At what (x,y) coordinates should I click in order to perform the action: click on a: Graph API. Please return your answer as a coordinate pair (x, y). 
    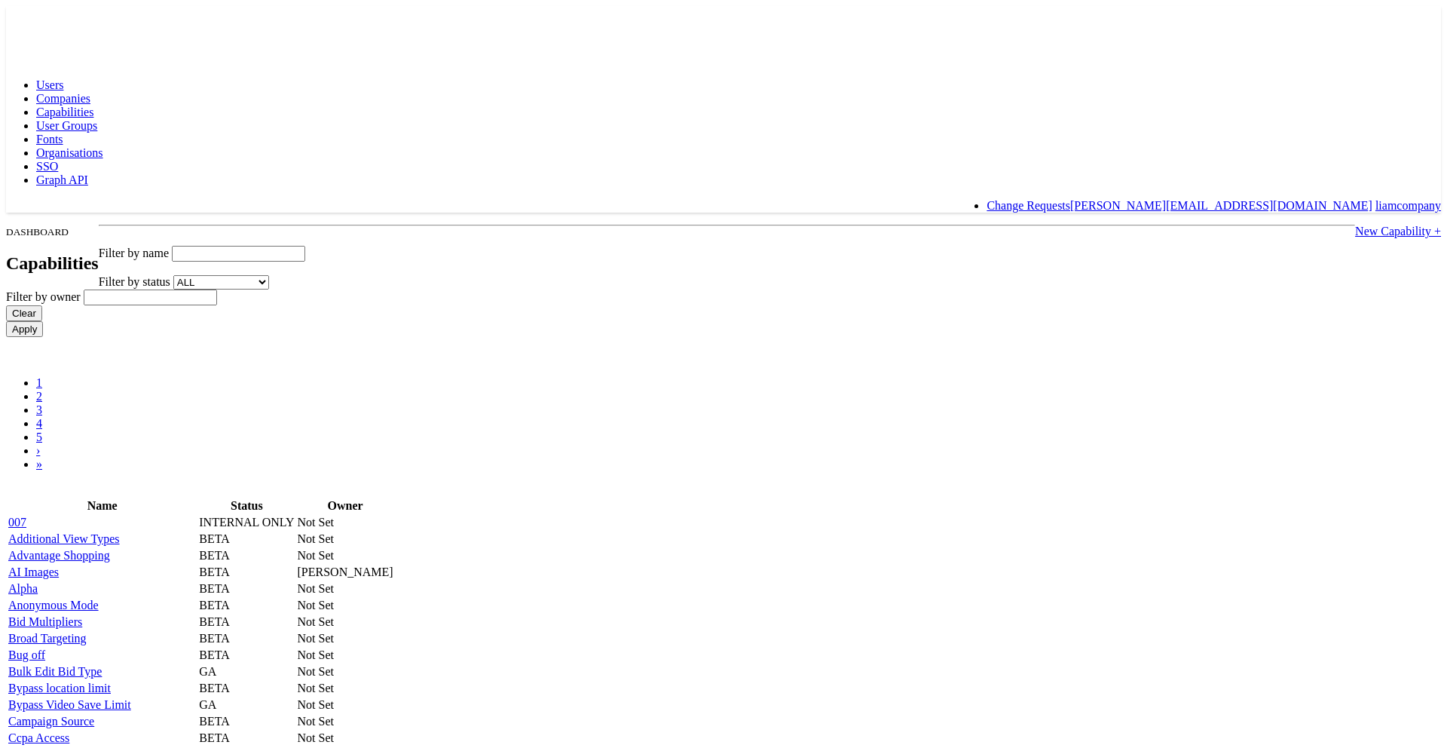
    Looking at the image, I should click on (62, 179).